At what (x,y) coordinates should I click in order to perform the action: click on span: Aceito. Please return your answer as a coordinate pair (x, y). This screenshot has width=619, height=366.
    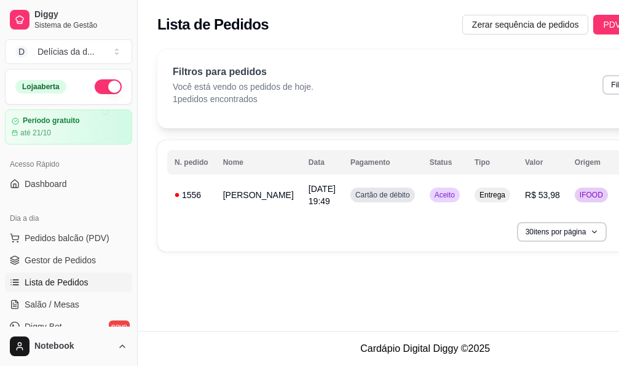
    Looking at the image, I should click on (445, 195).